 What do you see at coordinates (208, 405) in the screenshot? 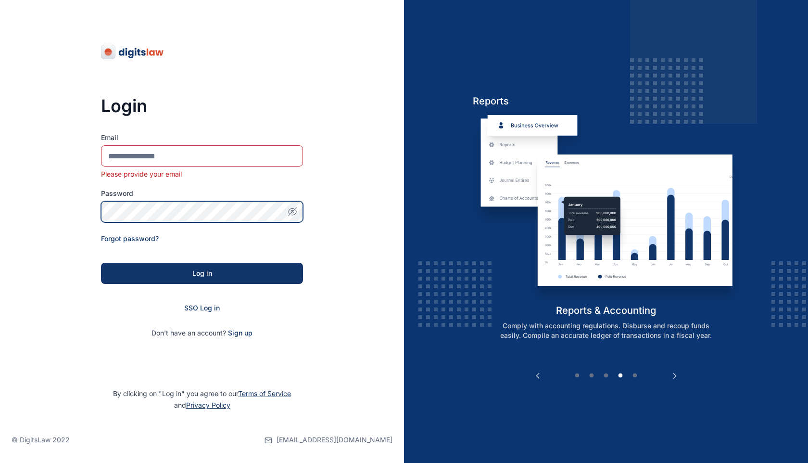
I see `span: Privacy Policy` at bounding box center [208, 405].